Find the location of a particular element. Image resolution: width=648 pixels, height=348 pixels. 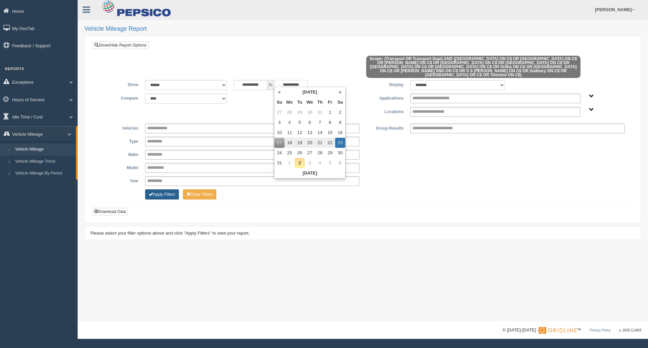

label: Type is located at coordinates (119, 141).